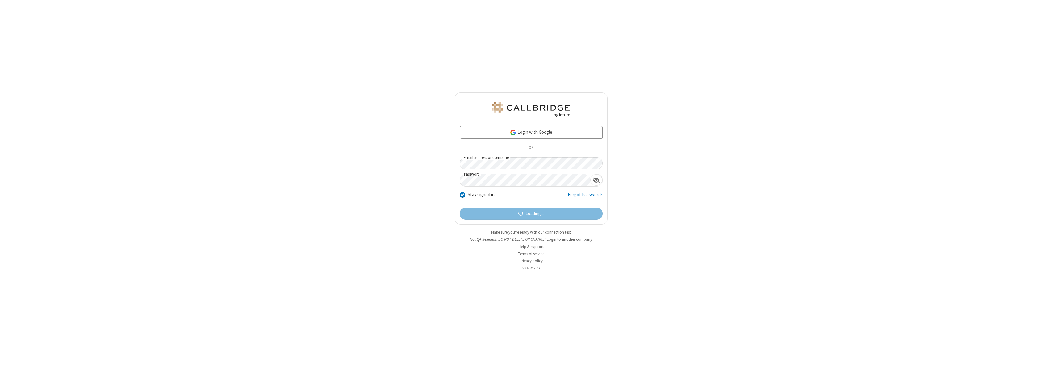  What do you see at coordinates (531, 260) in the screenshot?
I see `a: Privacy policy` at bounding box center [531, 260].